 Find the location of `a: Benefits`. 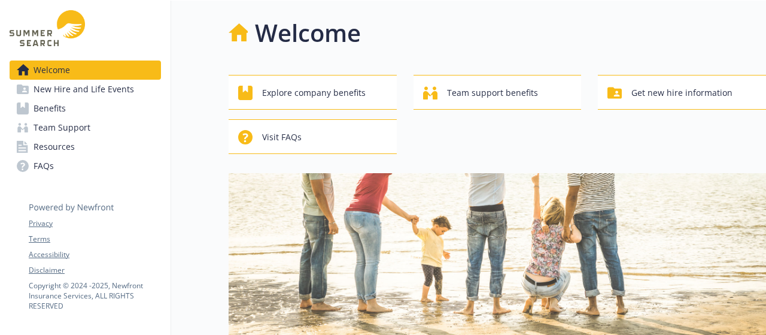

a: Benefits is located at coordinates (85, 108).